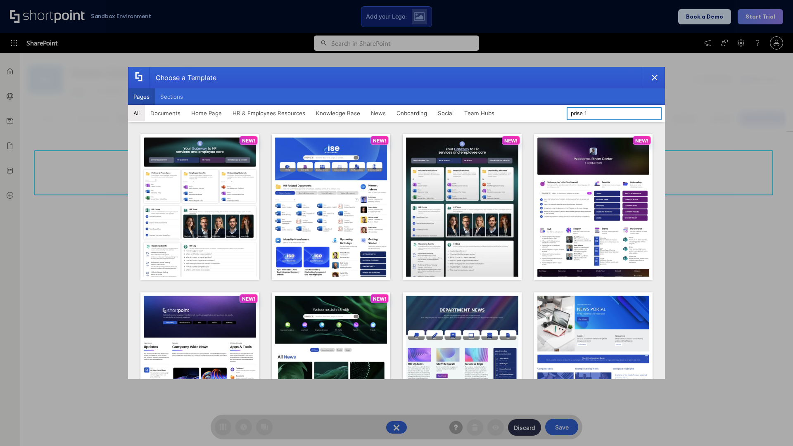 The width and height of the screenshot is (793, 446). I want to click on button: Home Page, so click(206, 113).